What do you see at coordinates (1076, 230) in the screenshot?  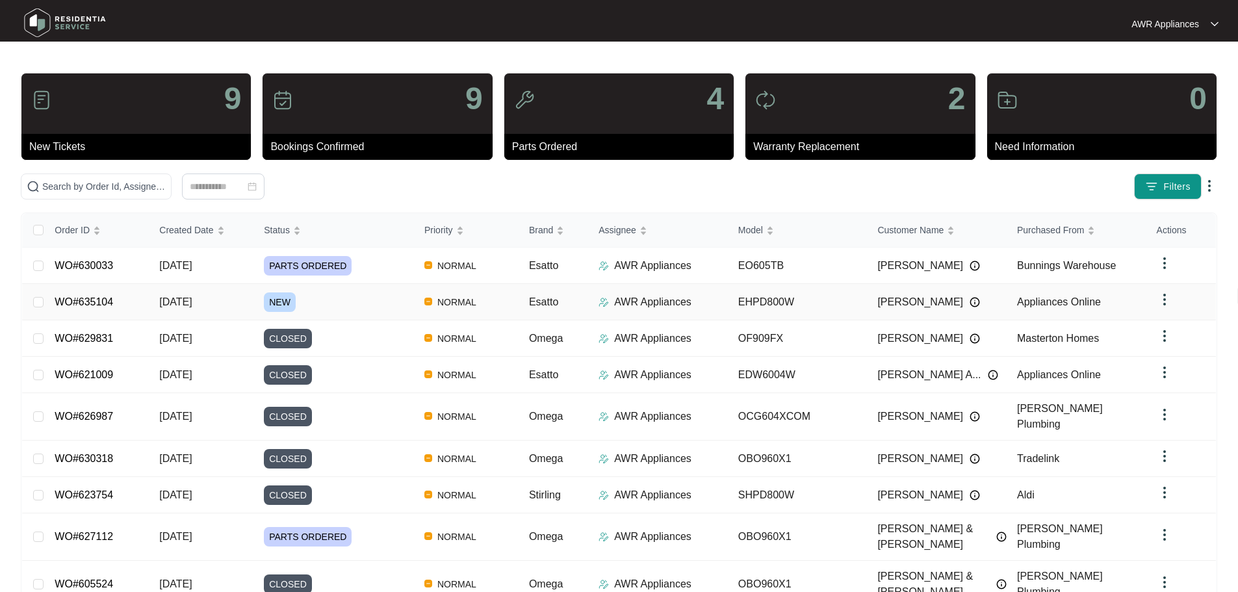 I see `th: Purchased From` at bounding box center [1076, 230].